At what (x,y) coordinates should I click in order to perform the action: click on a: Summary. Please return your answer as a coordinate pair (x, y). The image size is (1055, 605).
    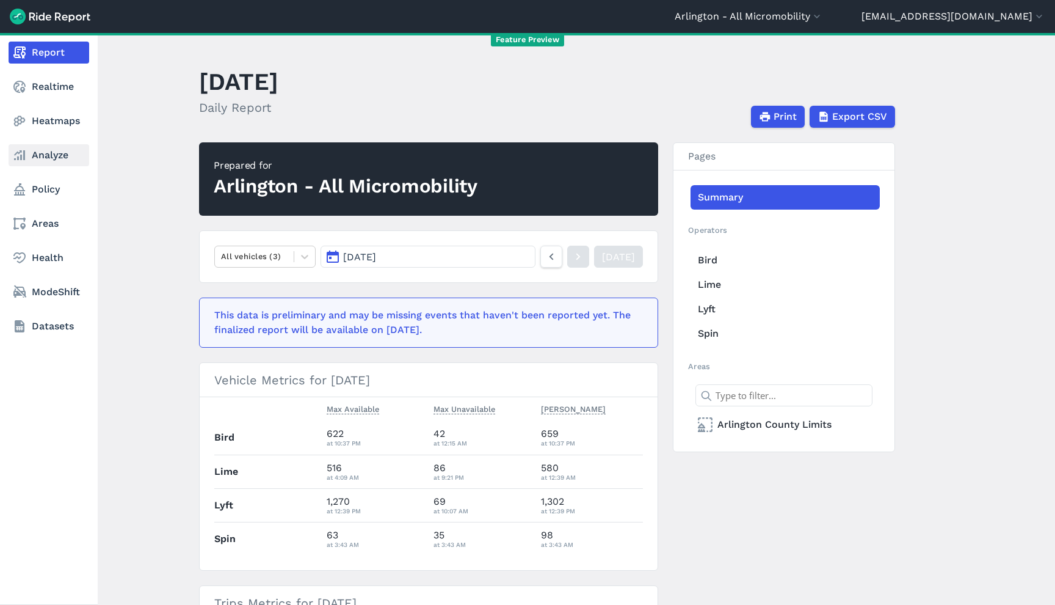
    Looking at the image, I should click on (785, 197).